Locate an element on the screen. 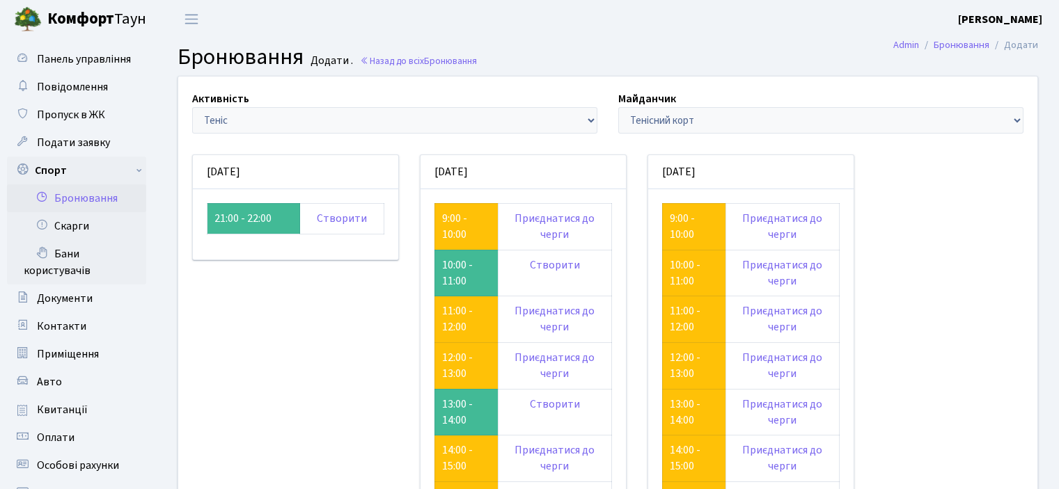  span: Подати заявку is located at coordinates (73, 143).